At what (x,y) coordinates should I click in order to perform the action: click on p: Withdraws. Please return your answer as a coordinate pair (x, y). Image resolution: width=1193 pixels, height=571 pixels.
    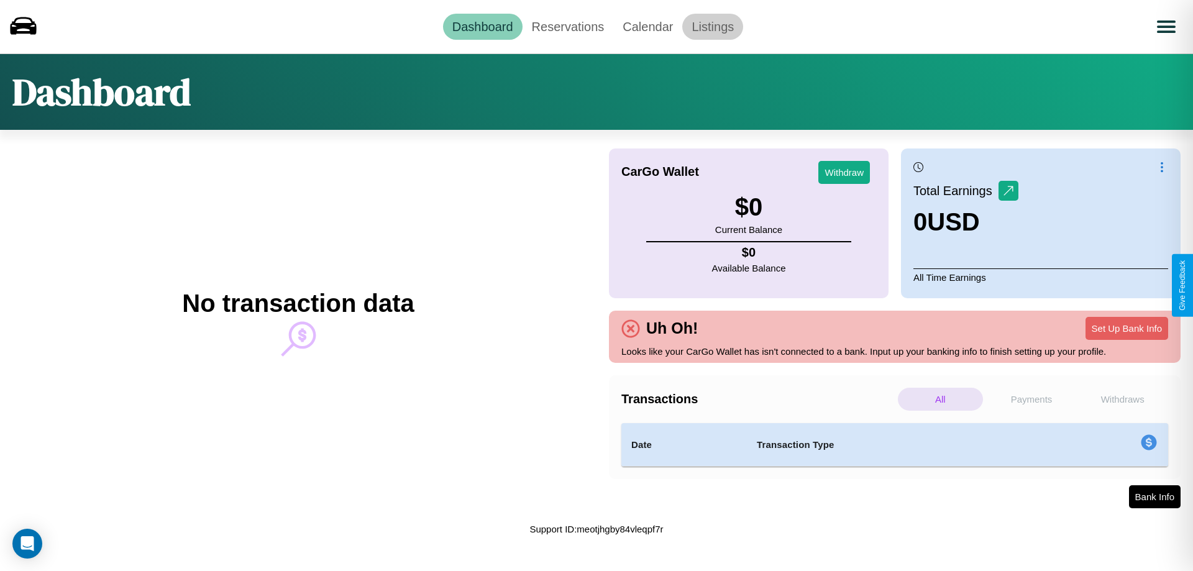
    Looking at the image, I should click on (1122, 399).